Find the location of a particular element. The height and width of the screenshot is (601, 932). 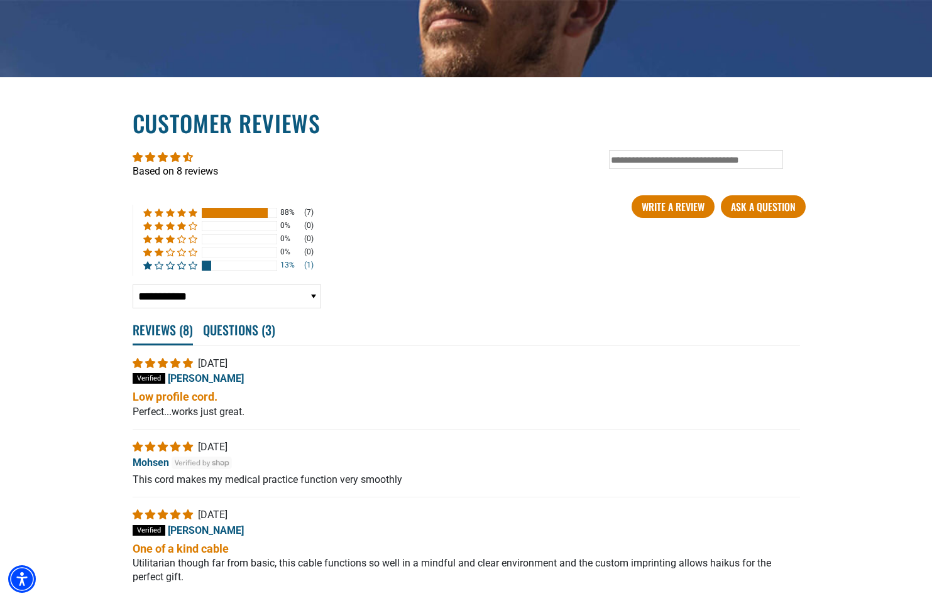

input: Type in keyword and press enter... is located at coordinates (696, 160).